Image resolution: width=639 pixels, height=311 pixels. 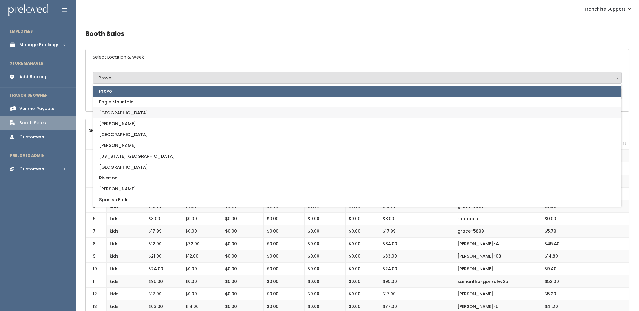 I want to click on td: 1, so click(x=96, y=156).